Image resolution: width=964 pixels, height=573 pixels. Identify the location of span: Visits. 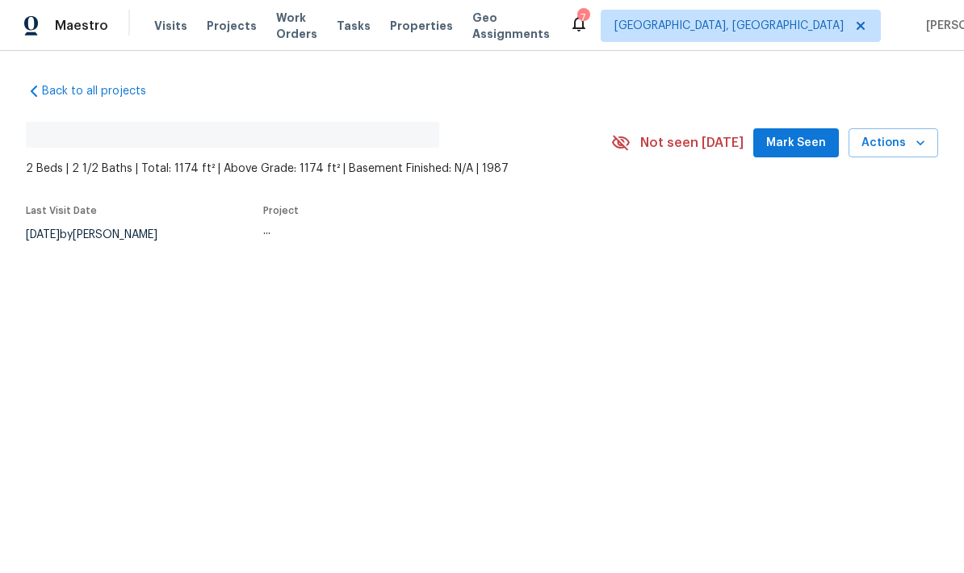
(170, 26).